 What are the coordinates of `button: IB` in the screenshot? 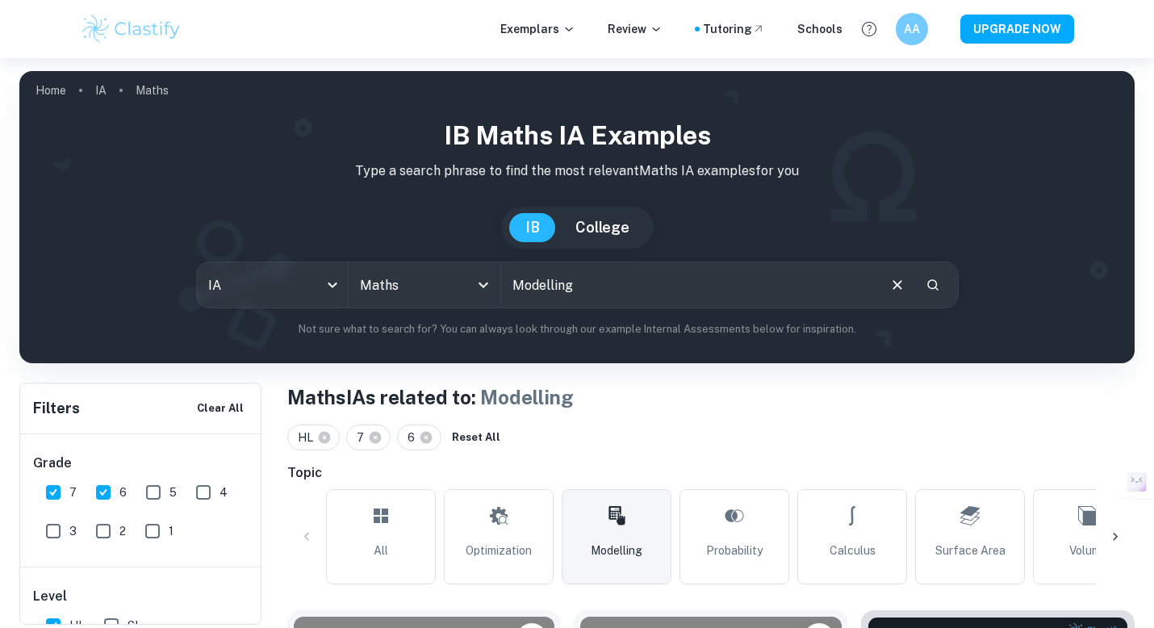 It's located at (533, 228).